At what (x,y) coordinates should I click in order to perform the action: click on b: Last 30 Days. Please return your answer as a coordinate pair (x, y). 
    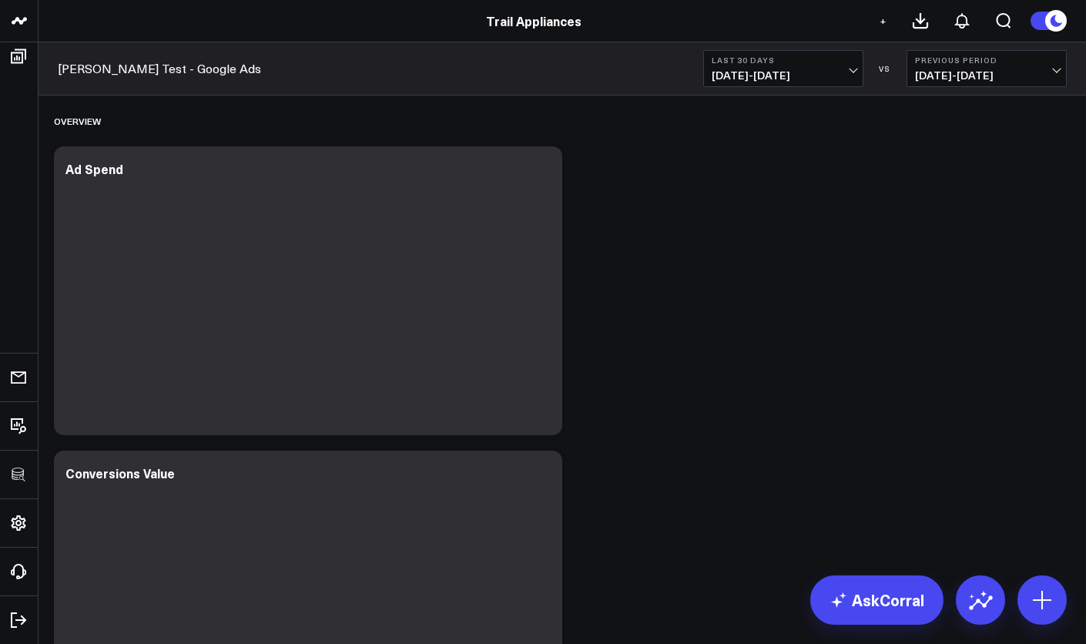
    Looking at the image, I should click on (783, 60).